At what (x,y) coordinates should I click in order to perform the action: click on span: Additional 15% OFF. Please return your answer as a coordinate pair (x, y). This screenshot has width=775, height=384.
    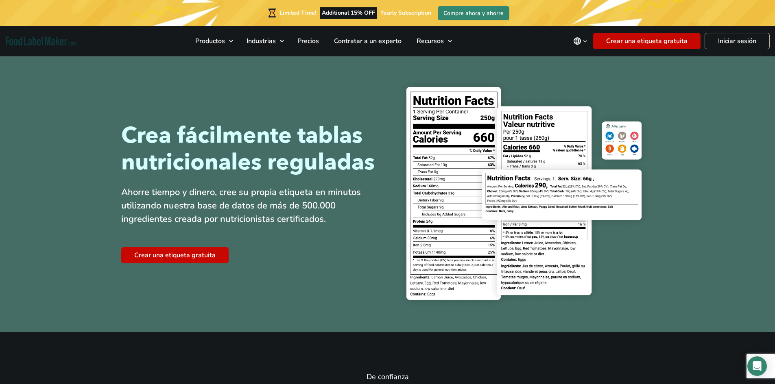
    Looking at the image, I should click on (348, 13).